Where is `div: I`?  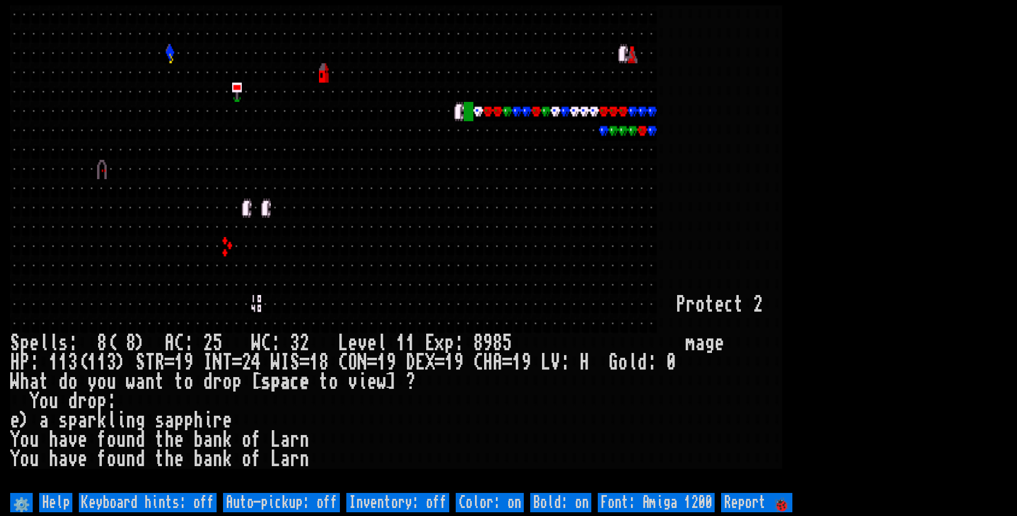
div: I is located at coordinates (285, 362).